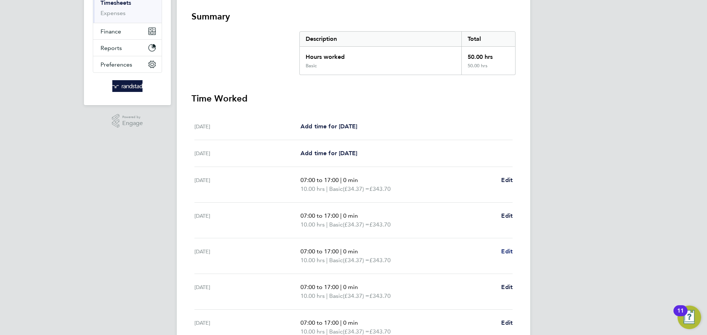 This screenshot has width=707, height=335. Describe the element at coordinates (127, 31) in the screenshot. I see `button: Finance` at that location.